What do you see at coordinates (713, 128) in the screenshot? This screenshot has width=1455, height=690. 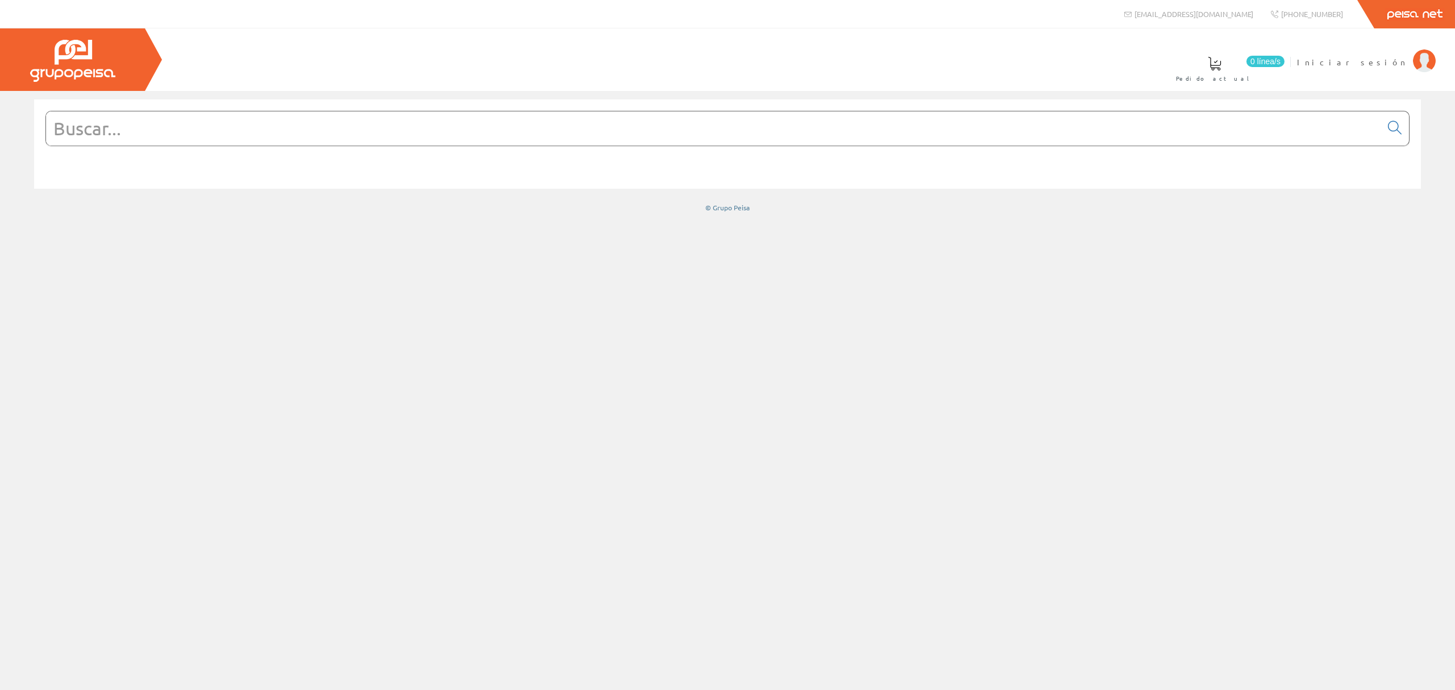 I see `input: Buscar...` at bounding box center [713, 128].